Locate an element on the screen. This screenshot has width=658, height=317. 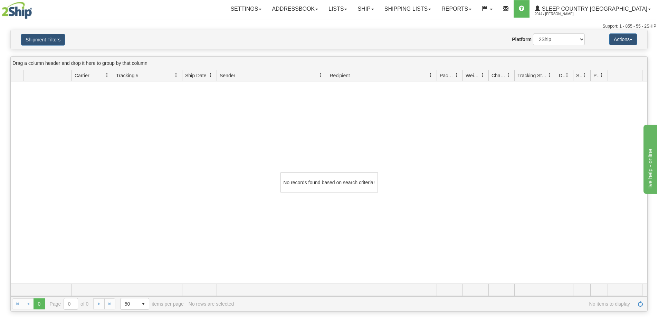
a: Pickup Status filter column settings is located at coordinates (601, 75).